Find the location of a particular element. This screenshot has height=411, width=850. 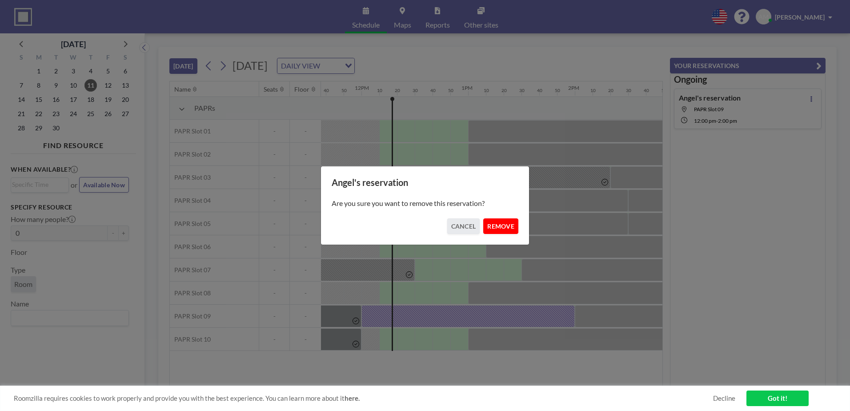

a: here. is located at coordinates (352, 398).